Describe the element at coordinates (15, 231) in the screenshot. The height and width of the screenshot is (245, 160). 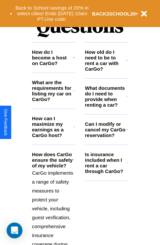
I see `div: Open Intercom Messenger` at that location.